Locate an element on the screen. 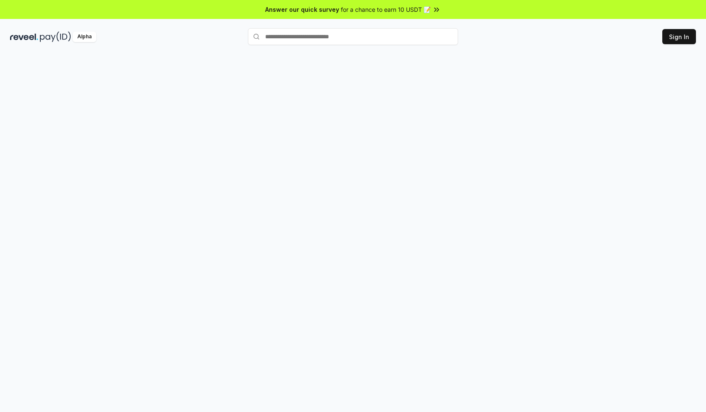  div: Alpha is located at coordinates (85, 37).